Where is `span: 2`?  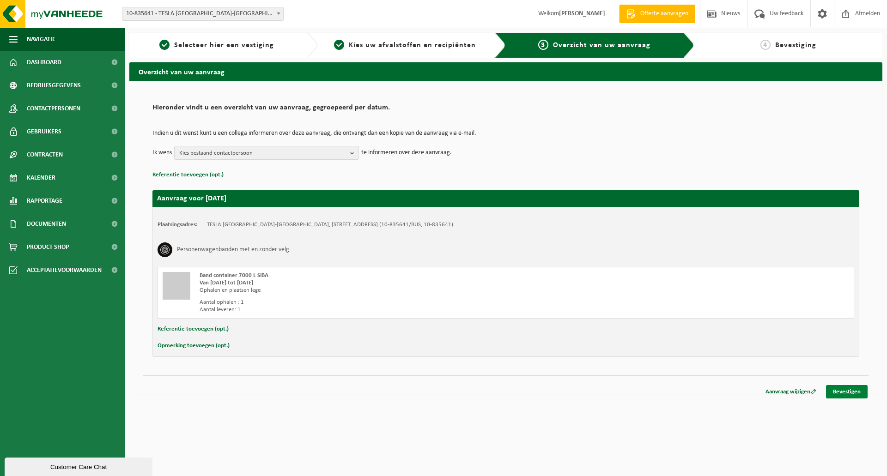
span: 2 is located at coordinates (339, 45).